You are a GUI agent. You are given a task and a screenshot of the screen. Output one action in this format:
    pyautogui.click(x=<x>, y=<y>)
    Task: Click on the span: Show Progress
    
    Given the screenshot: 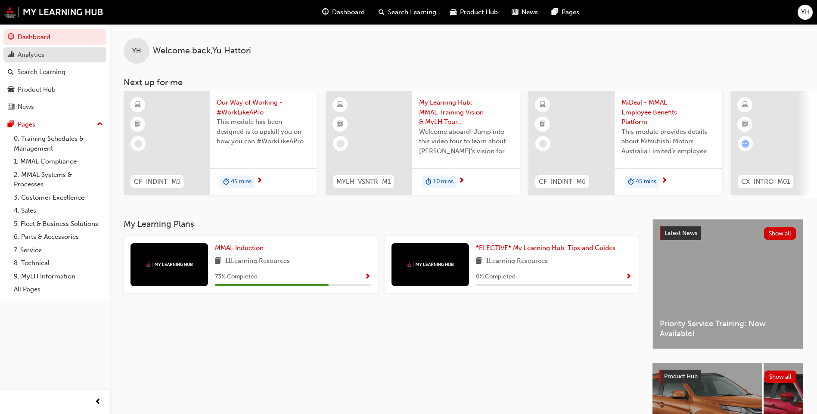 What is the action you would take?
    pyautogui.click(x=628, y=277)
    